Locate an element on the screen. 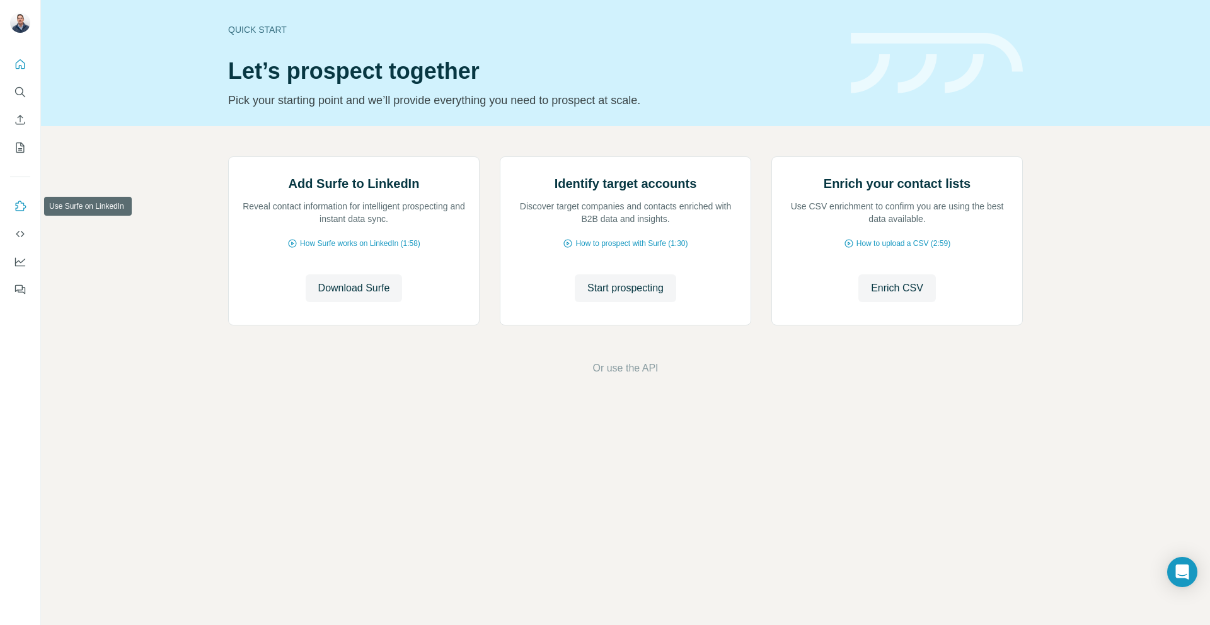 The height and width of the screenshot is (625, 1210). button: Quick start is located at coordinates (20, 64).